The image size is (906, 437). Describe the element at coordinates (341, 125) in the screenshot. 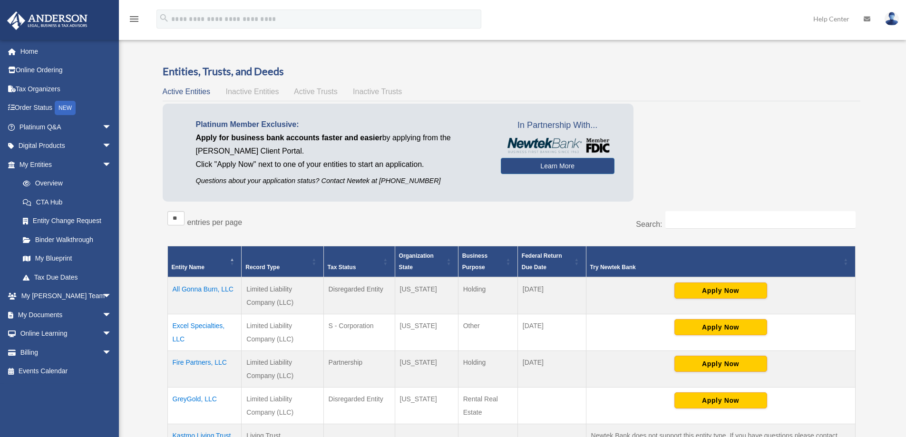

I see `p: Platinum Member Exclusive:` at that location.